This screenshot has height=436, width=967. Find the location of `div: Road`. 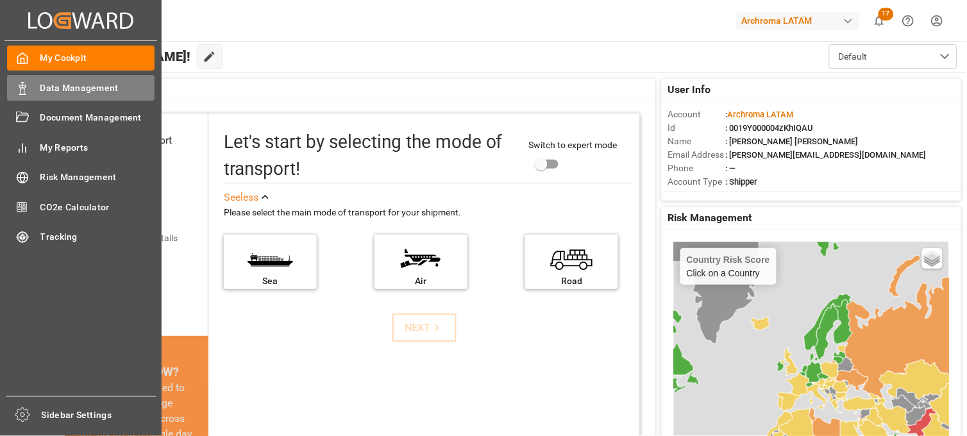

div: Road is located at coordinates (571, 281).